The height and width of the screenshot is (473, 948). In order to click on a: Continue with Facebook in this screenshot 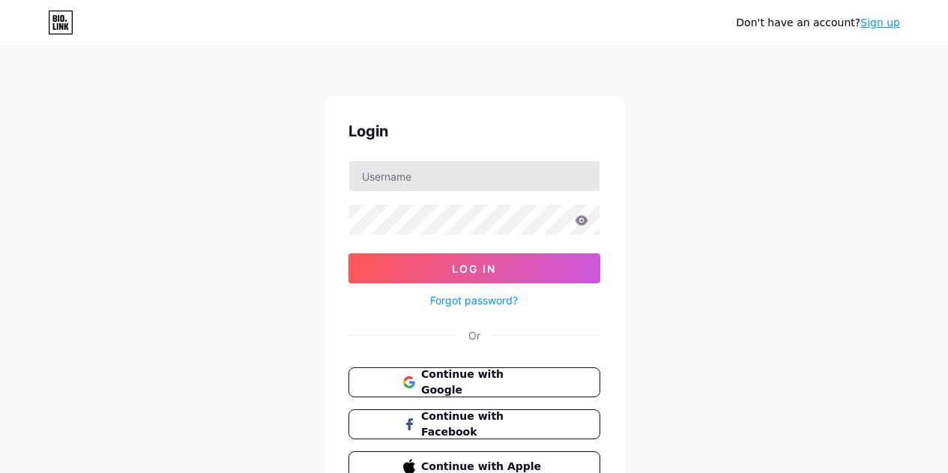, I will do `click(474, 424)`.